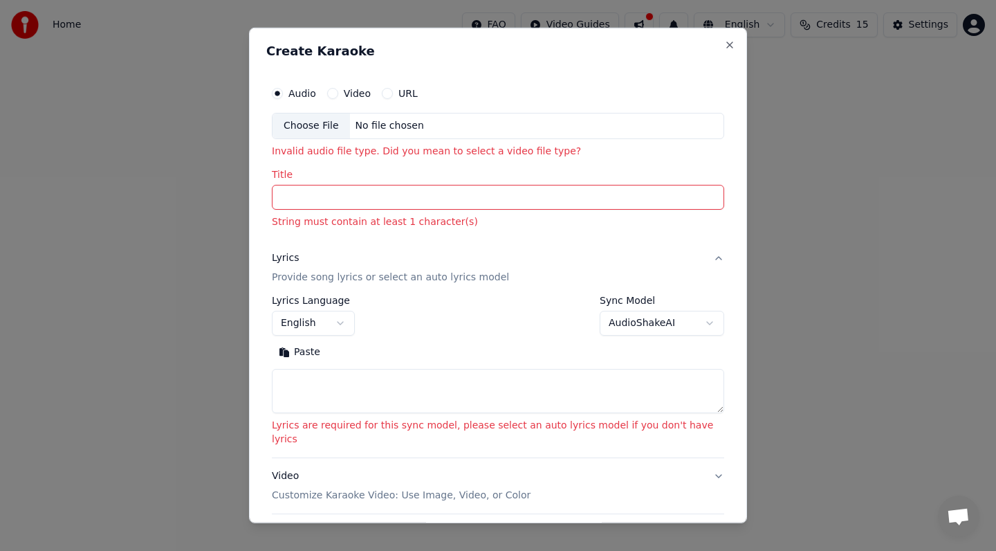 This screenshot has width=996, height=551. I want to click on div: No file chosen, so click(389, 126).